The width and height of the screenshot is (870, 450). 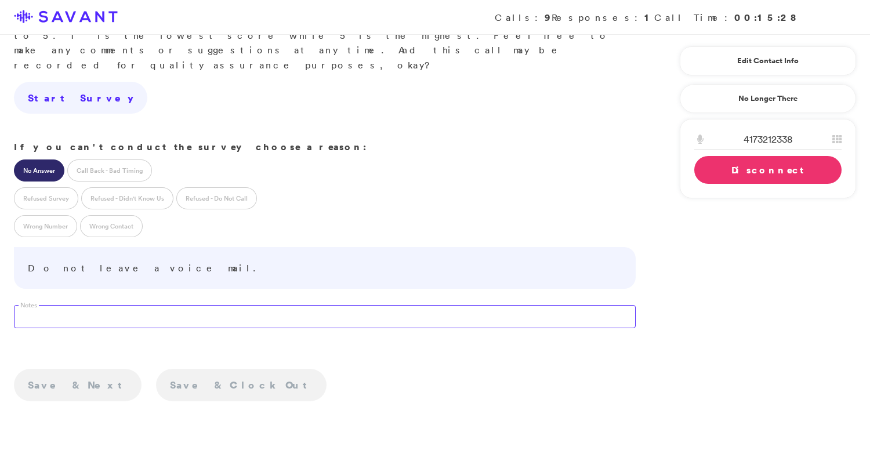 What do you see at coordinates (28, 305) in the screenshot?
I see `label: Notes` at bounding box center [28, 305].